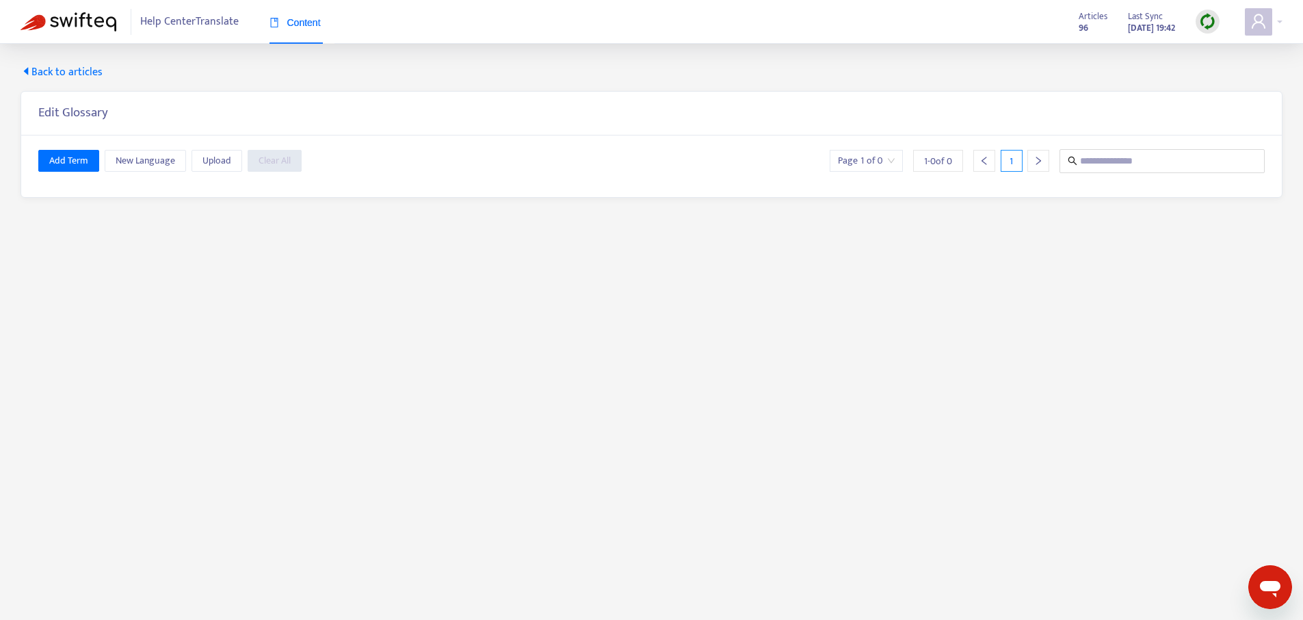 Image resolution: width=1303 pixels, height=620 pixels. I want to click on span: user, so click(1259, 21).